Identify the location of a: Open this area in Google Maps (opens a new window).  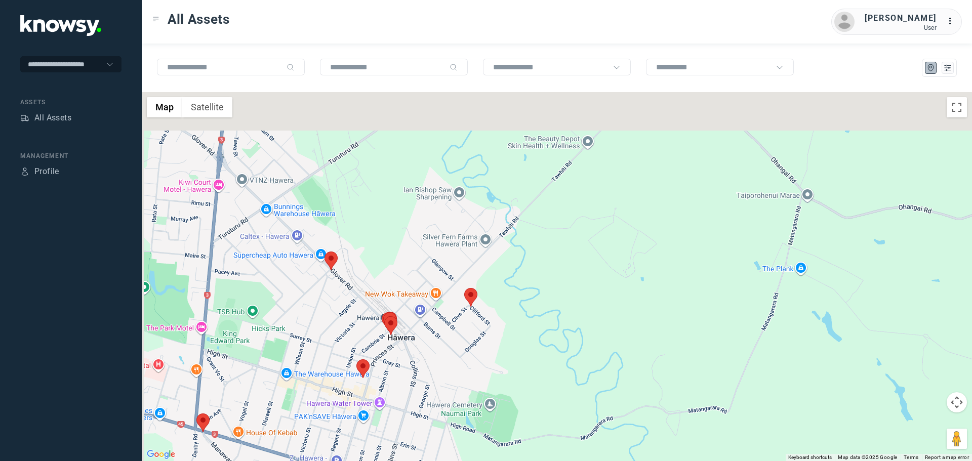
(161, 455).